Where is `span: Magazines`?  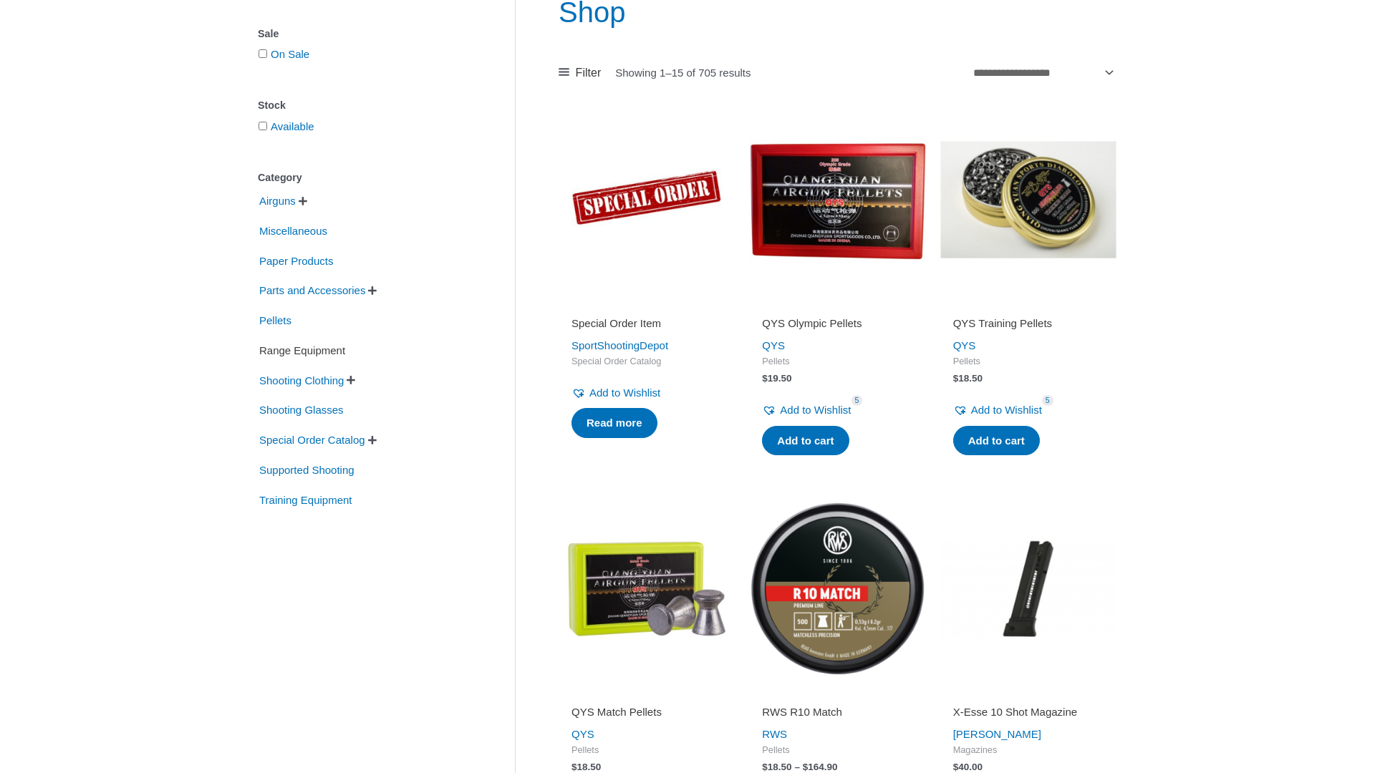 span: Magazines is located at coordinates (1028, 750).